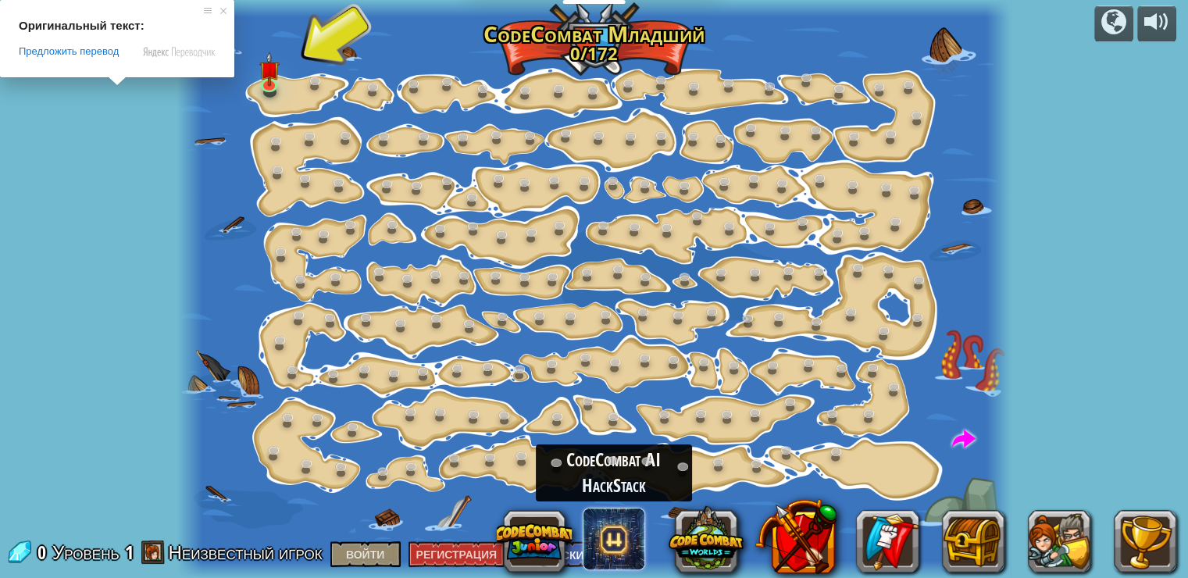  Describe the element at coordinates (457, 554) in the screenshot. I see `ya-tr-span: Регистрация` at that location.